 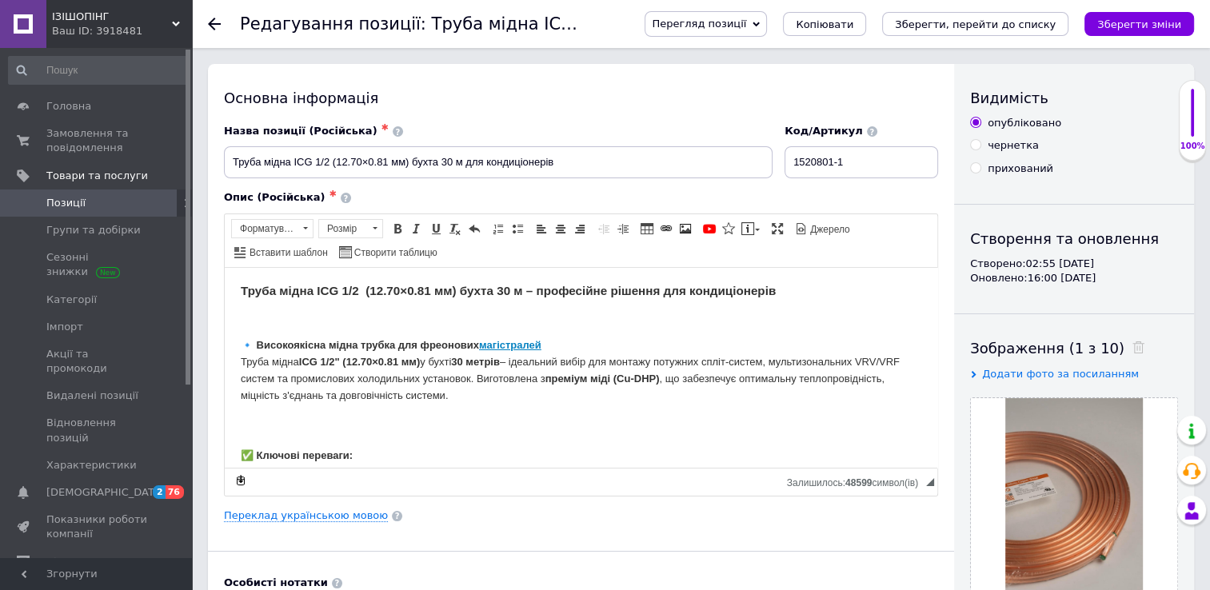 What do you see at coordinates (930, 482) in the screenshot?
I see `span: Потягніть для зміни розмірів` at bounding box center [930, 482].